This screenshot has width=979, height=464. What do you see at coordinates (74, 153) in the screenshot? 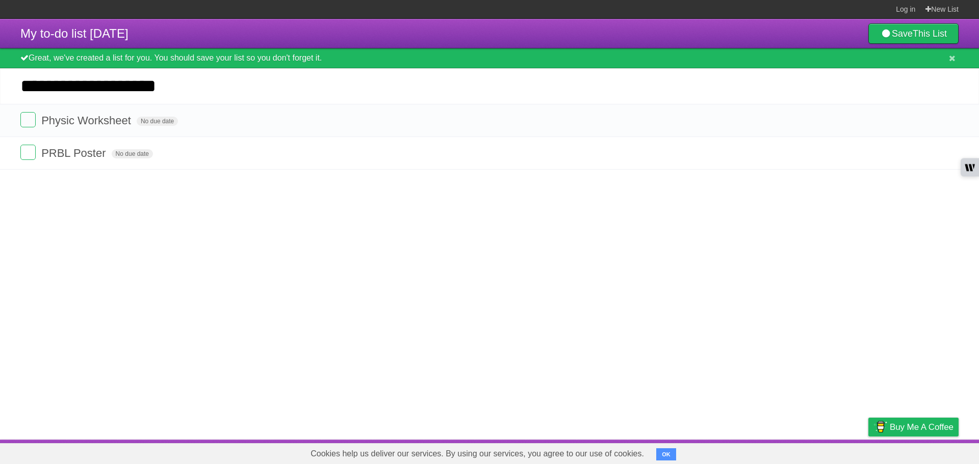
I see `span: PRBL Poster` at bounding box center [74, 153].